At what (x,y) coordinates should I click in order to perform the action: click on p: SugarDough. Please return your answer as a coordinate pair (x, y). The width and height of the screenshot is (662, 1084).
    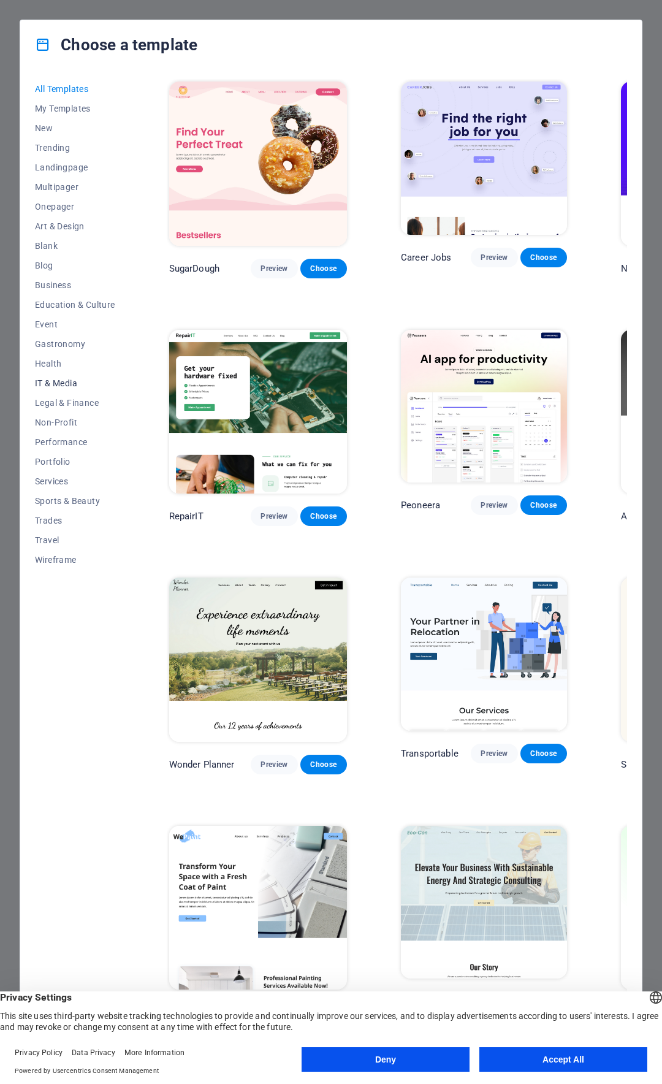
    Looking at the image, I should click on (194, 269).